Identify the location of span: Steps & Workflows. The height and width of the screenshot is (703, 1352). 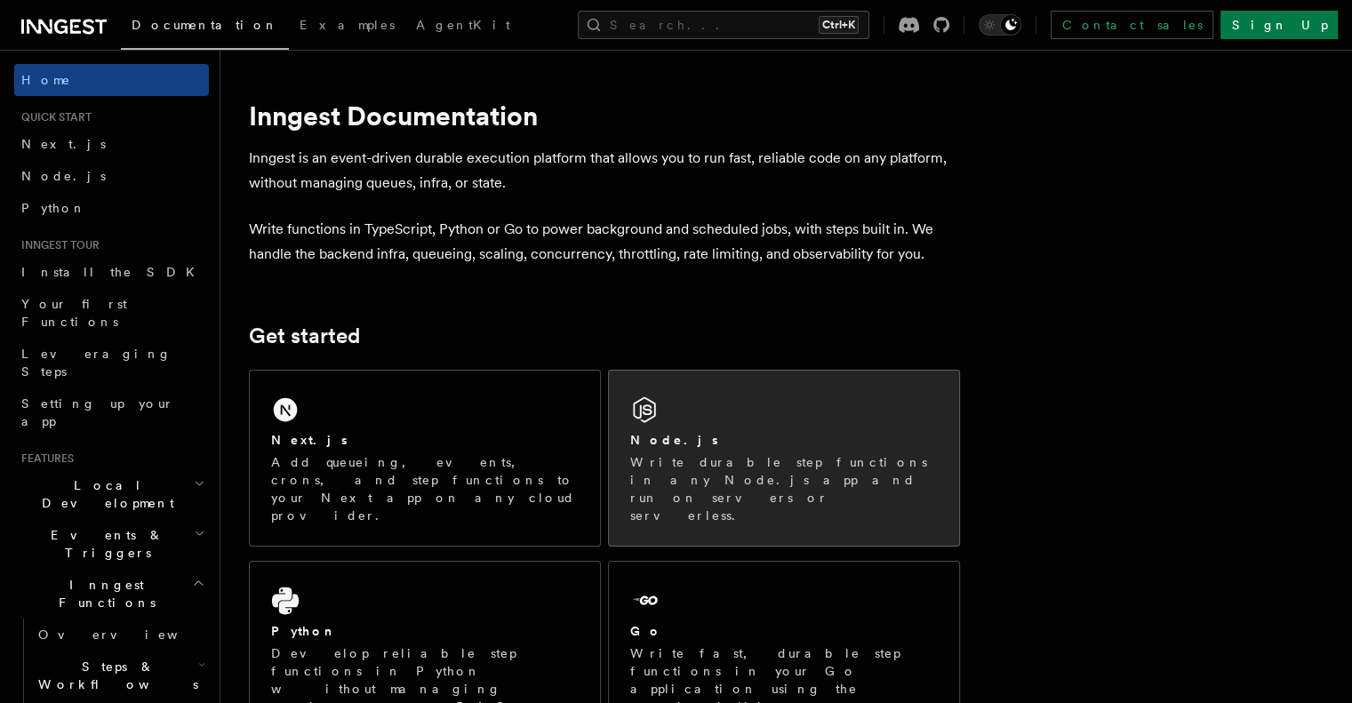
(115, 676).